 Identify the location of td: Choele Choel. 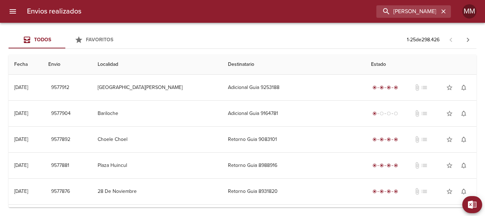
(157, 139).